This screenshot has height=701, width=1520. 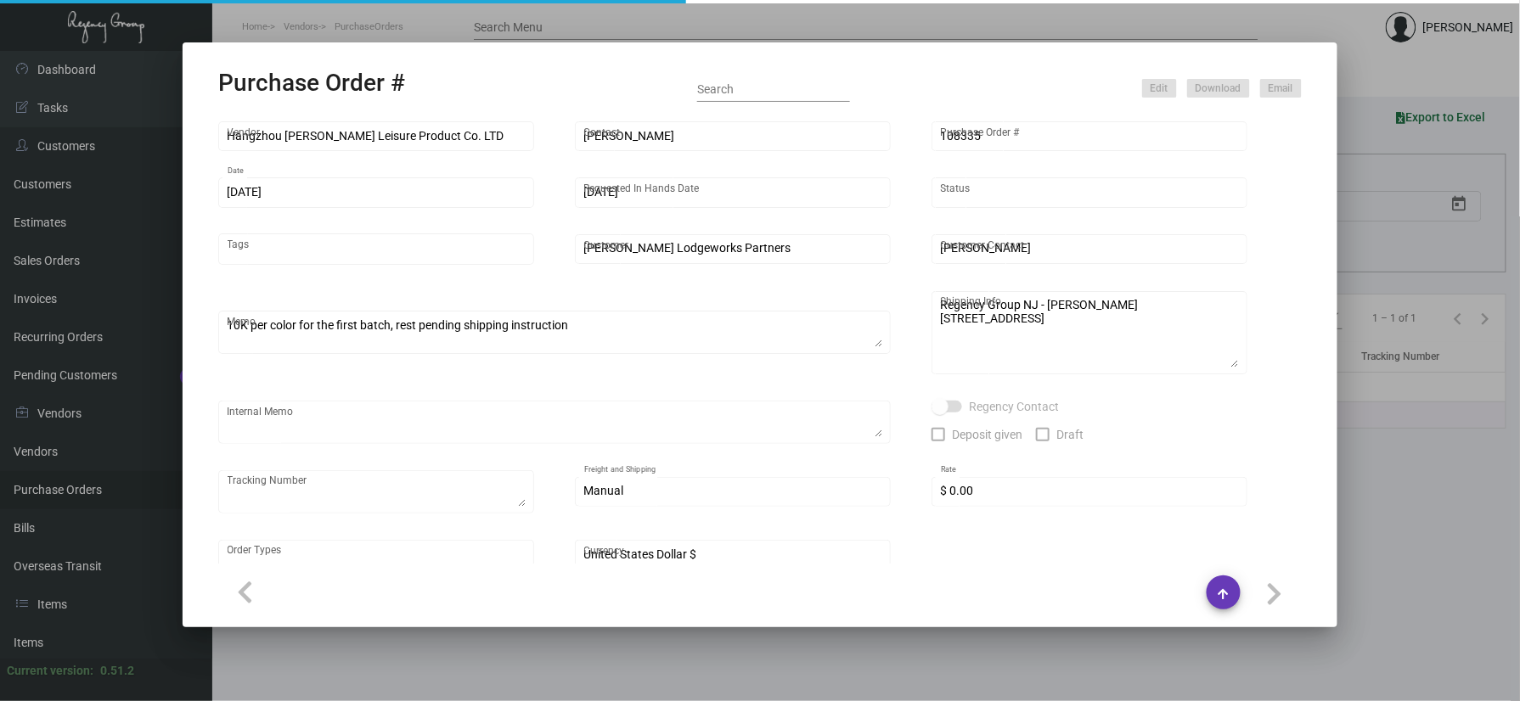 What do you see at coordinates (1280, 88) in the screenshot?
I see `span: Email` at bounding box center [1280, 88].